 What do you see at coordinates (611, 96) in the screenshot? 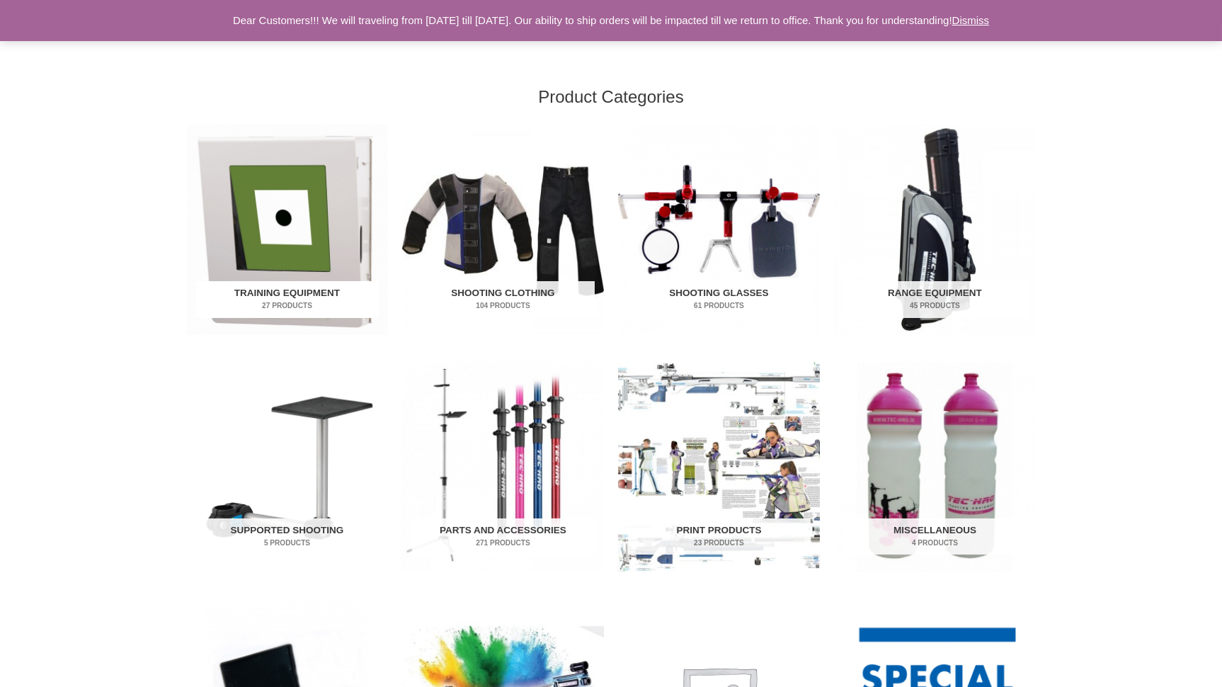
I see `h2: Product Categories` at bounding box center [611, 96].